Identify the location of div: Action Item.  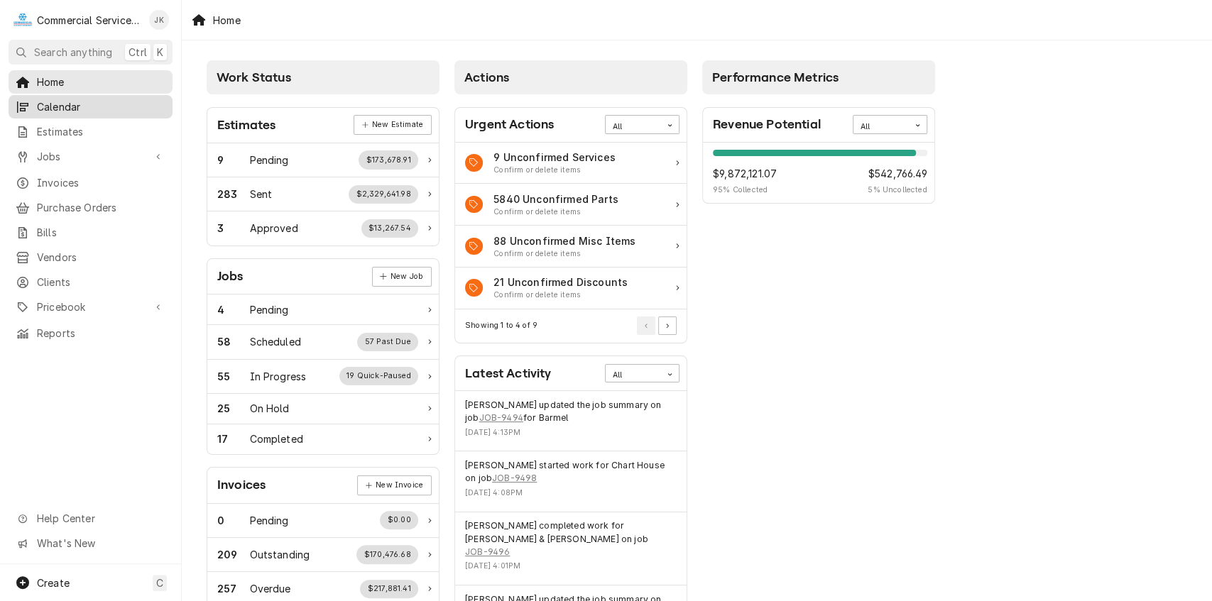
(571, 163).